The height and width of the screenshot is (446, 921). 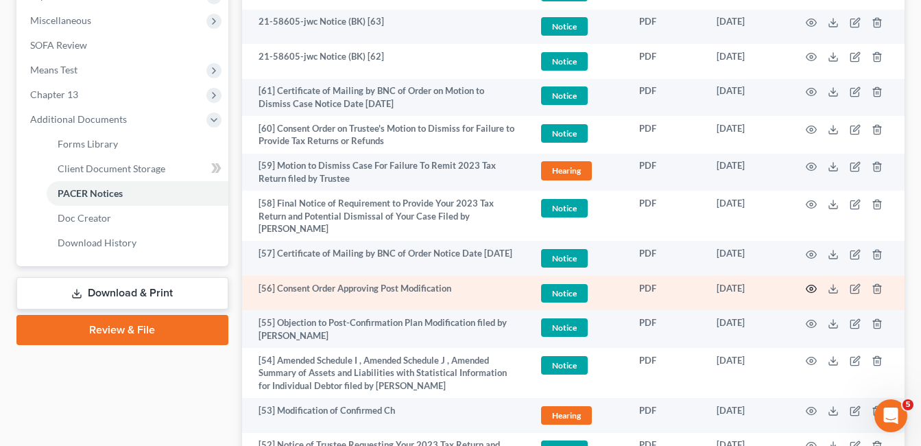 I want to click on span: Forms Library, so click(x=88, y=143).